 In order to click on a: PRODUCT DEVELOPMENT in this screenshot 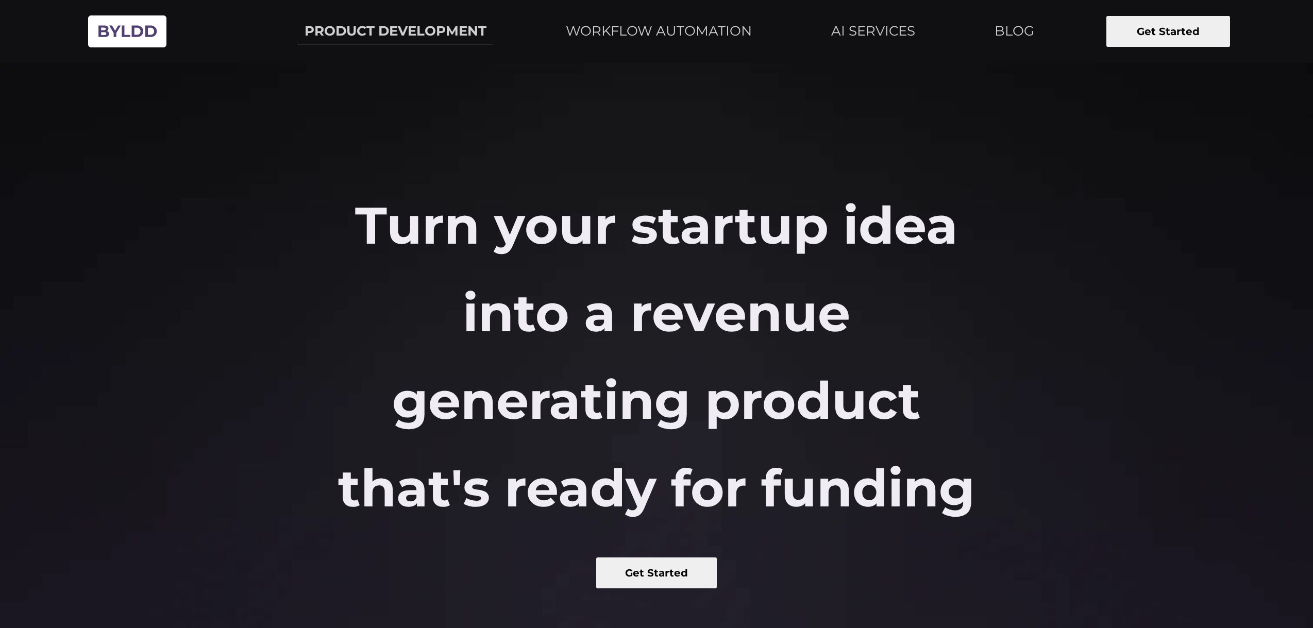, I will do `click(395, 31)`.